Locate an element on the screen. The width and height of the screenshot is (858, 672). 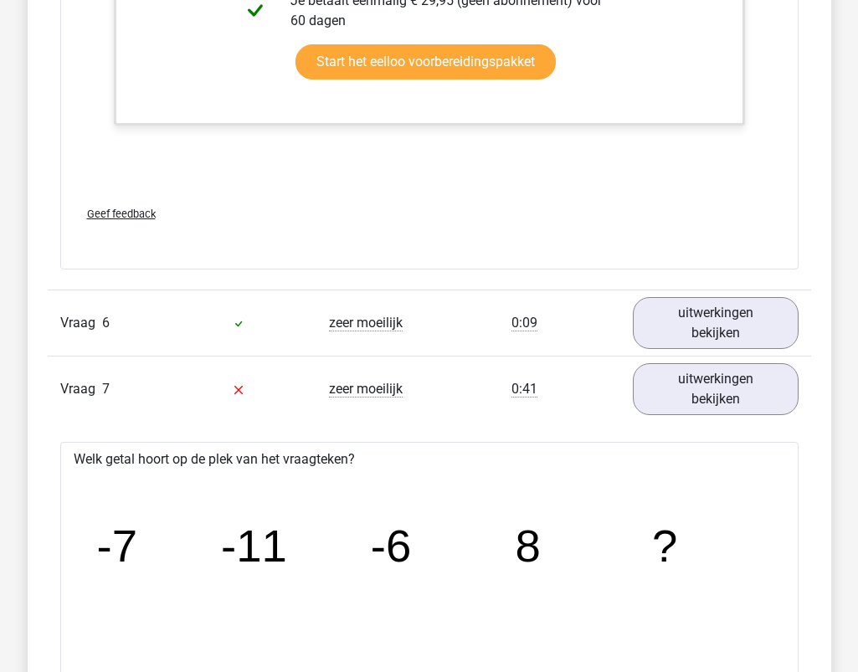
a: Start het eelloo voorbereidingspakket is located at coordinates (425, 62).